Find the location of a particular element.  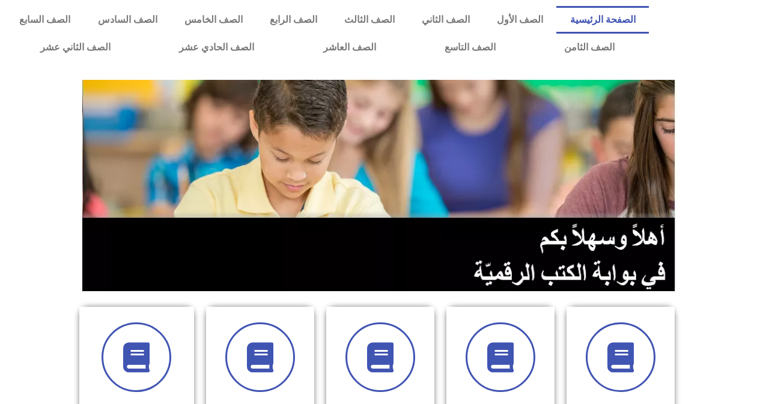

a: الصف التاسع is located at coordinates (470, 47).